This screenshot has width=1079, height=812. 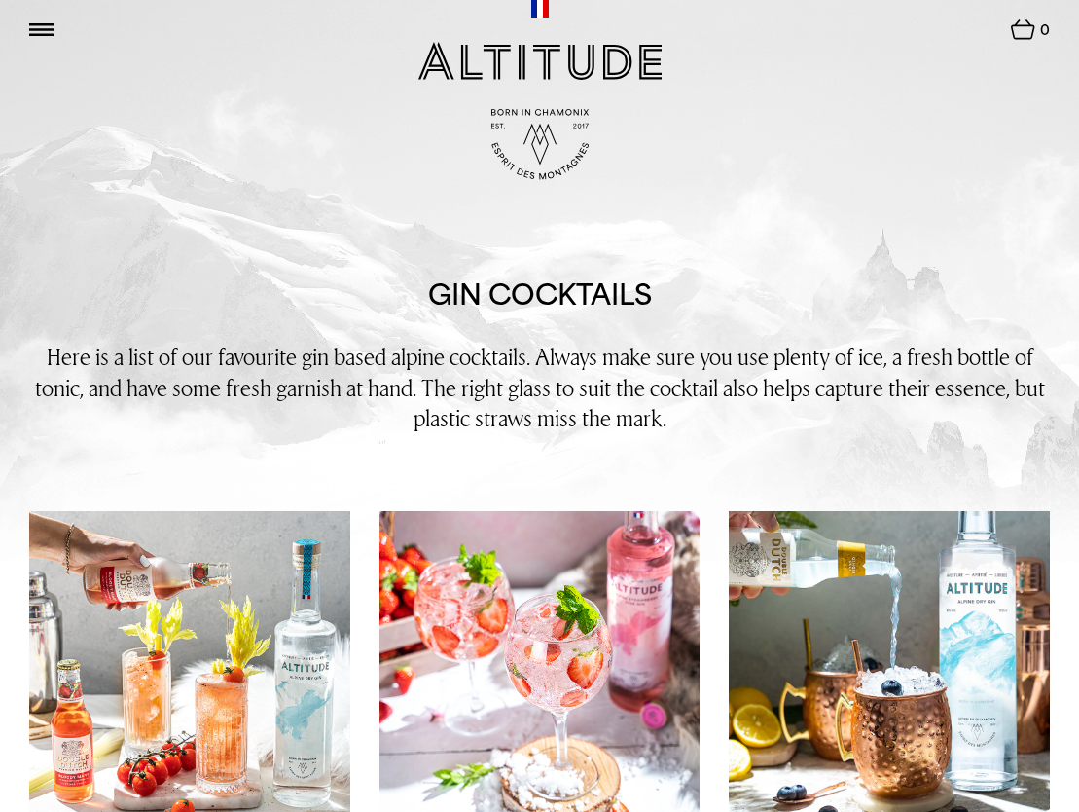 I want to click on a: 0, so click(x=1031, y=35).